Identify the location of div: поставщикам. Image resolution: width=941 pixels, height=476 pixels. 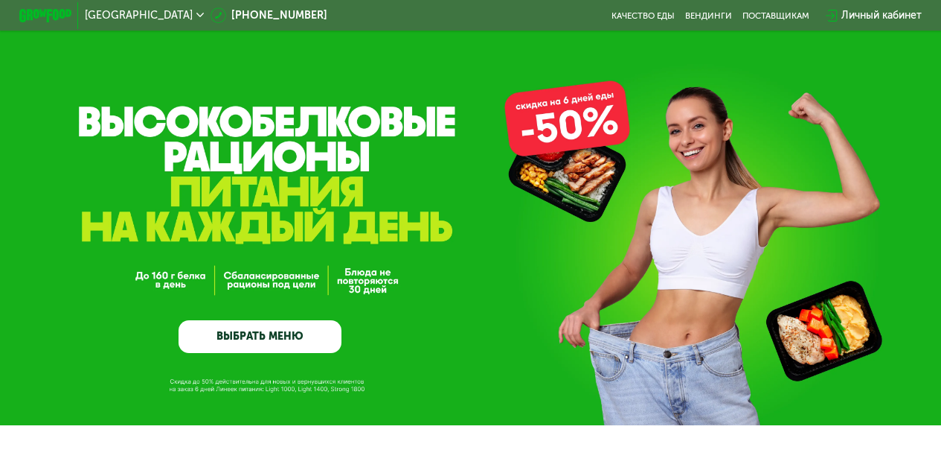
(776, 16).